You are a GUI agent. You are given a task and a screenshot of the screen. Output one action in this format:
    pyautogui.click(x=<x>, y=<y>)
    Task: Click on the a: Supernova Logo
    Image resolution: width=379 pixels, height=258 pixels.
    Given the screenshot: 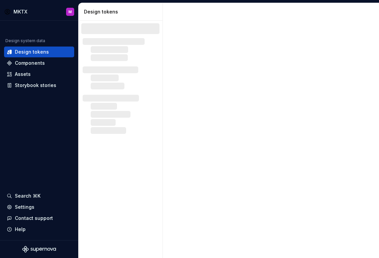 What is the action you would take?
    pyautogui.click(x=39, y=249)
    